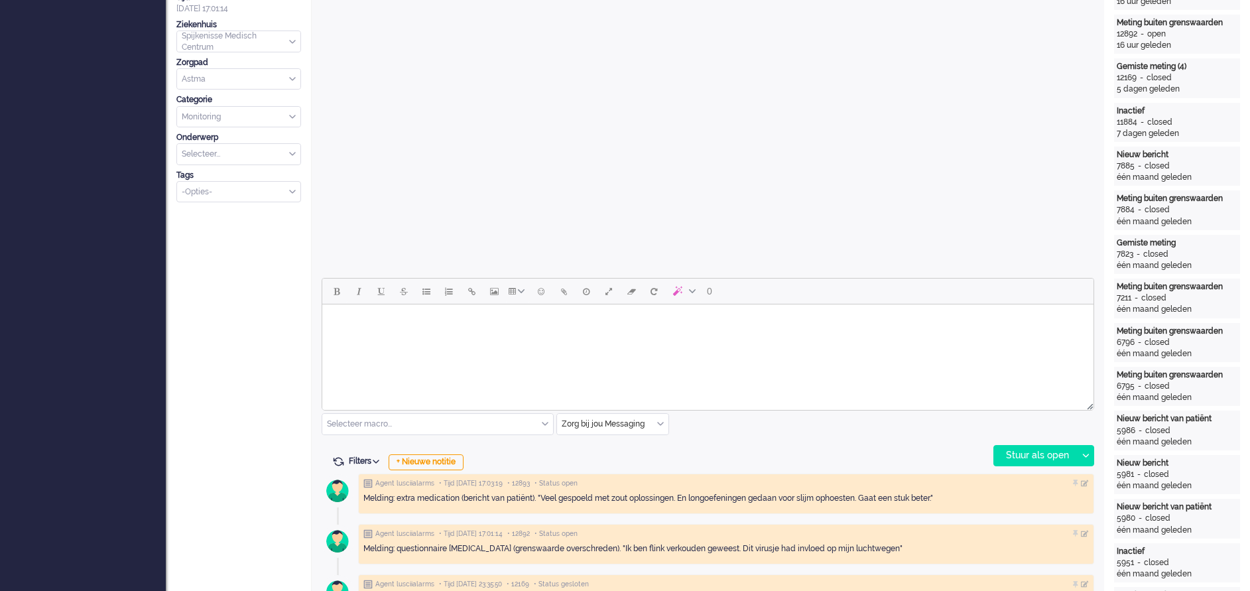  I want to click on div: Select Tags, so click(239, 192).